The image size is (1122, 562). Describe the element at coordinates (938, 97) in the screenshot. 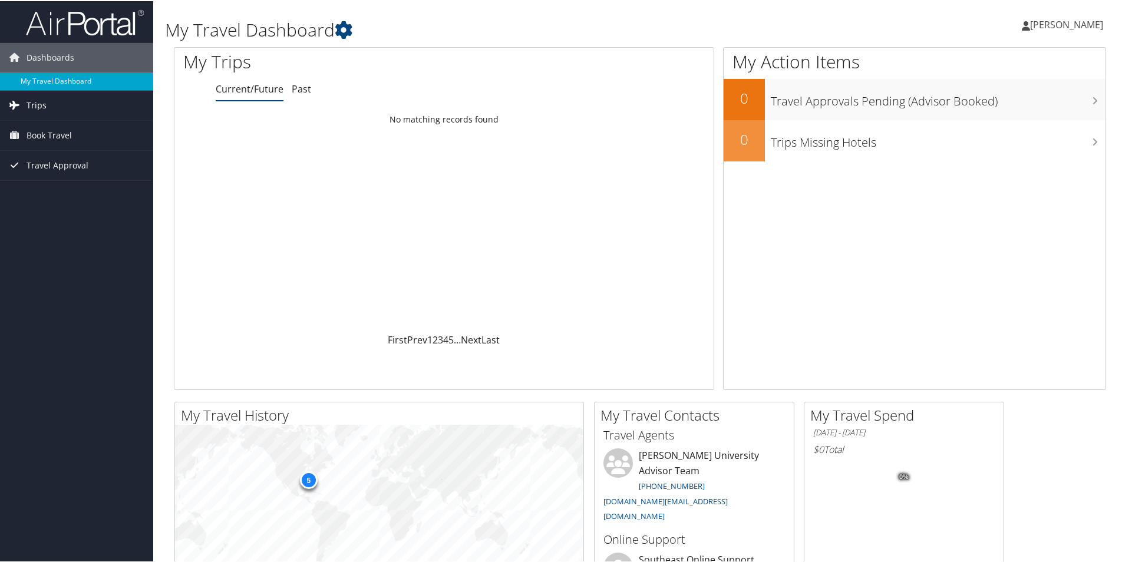

I see `h3: Travel Approvals Pending (Advisor Booked)` at that location.